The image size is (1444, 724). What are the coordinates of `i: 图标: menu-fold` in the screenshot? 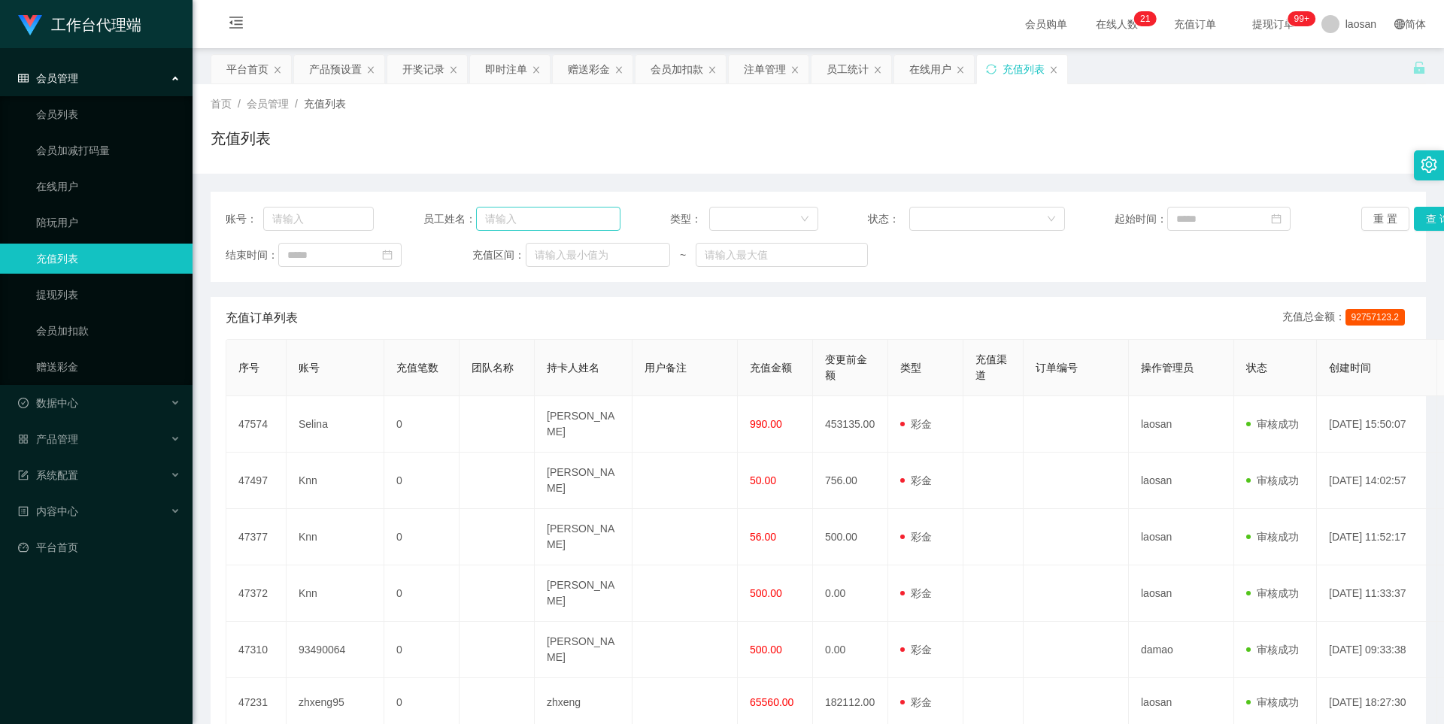 It's located at (236, 25).